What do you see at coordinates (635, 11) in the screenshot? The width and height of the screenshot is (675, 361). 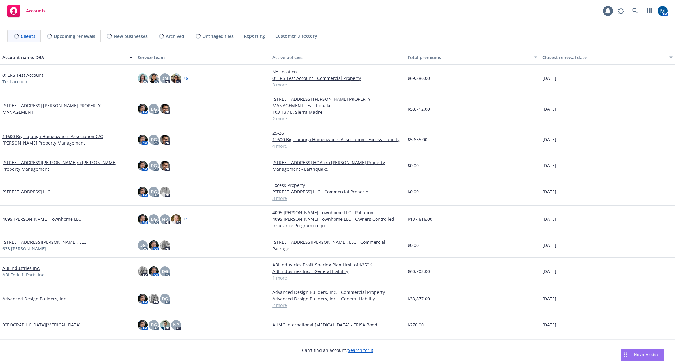 I see `a: Search` at bounding box center [635, 11].